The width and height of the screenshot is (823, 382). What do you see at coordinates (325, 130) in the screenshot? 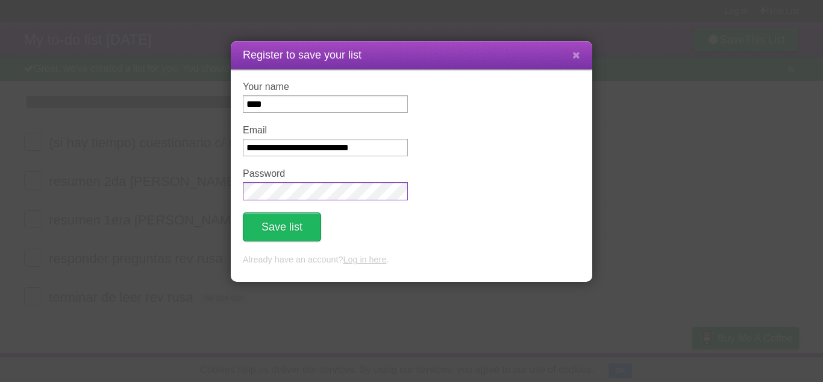
I see `label: Email` at bounding box center [325, 130].